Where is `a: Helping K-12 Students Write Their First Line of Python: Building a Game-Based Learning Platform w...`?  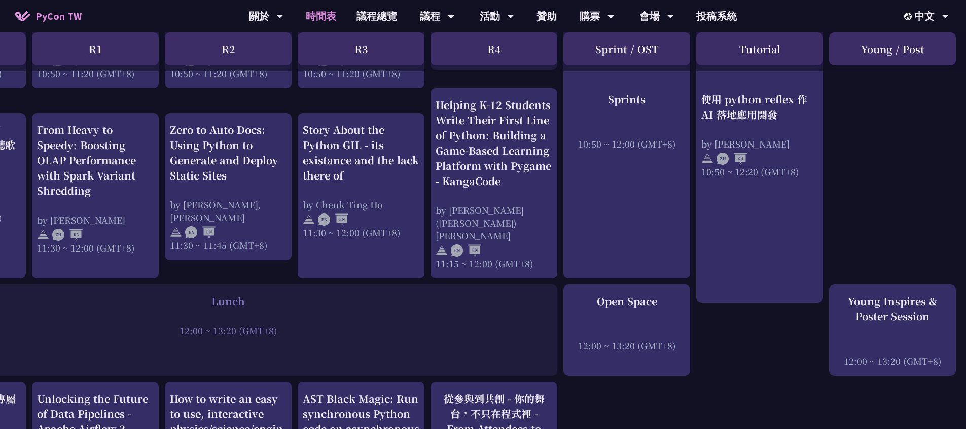 a: Helping K-12 Students Write Their First Line of Python: Building a Game-Based Learning Platform w... is located at coordinates (494, 184).